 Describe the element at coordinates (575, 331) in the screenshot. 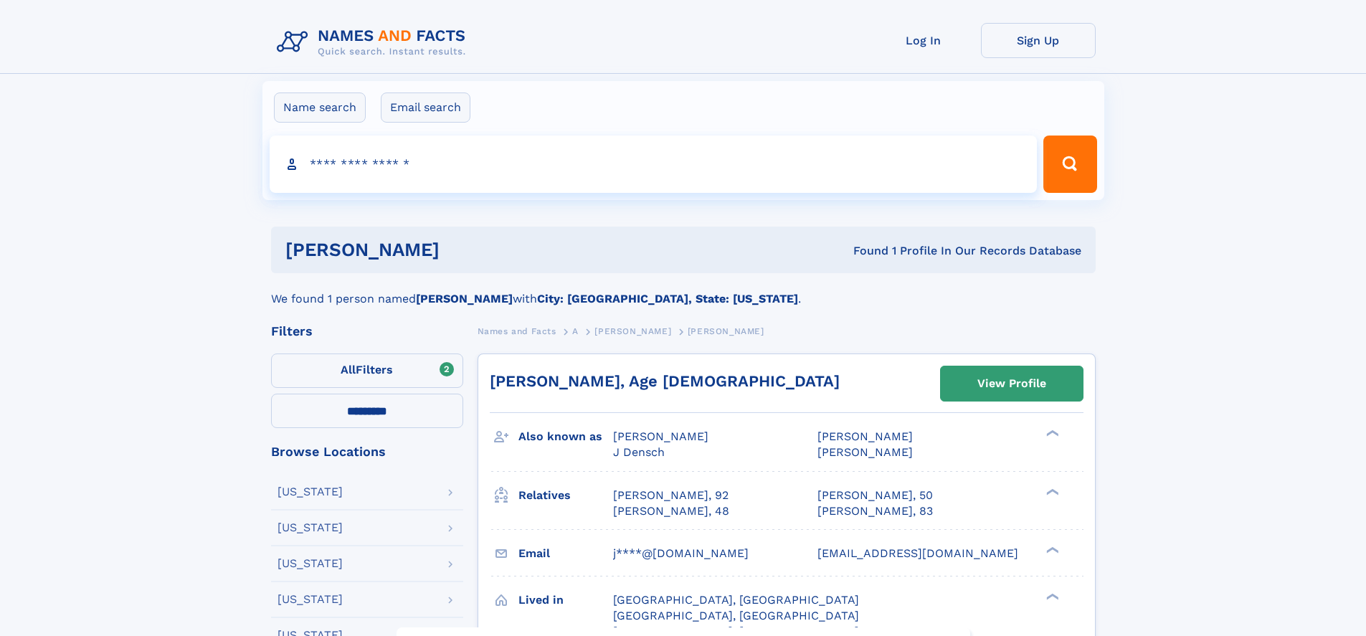

I see `span: A` at that location.